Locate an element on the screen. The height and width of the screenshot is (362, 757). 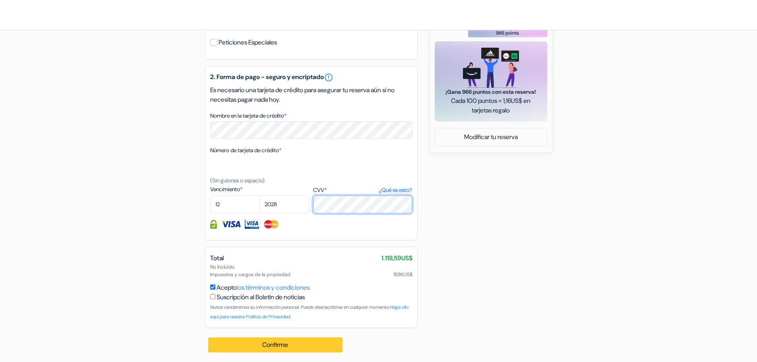
img: Visa is located at coordinates (231, 224).